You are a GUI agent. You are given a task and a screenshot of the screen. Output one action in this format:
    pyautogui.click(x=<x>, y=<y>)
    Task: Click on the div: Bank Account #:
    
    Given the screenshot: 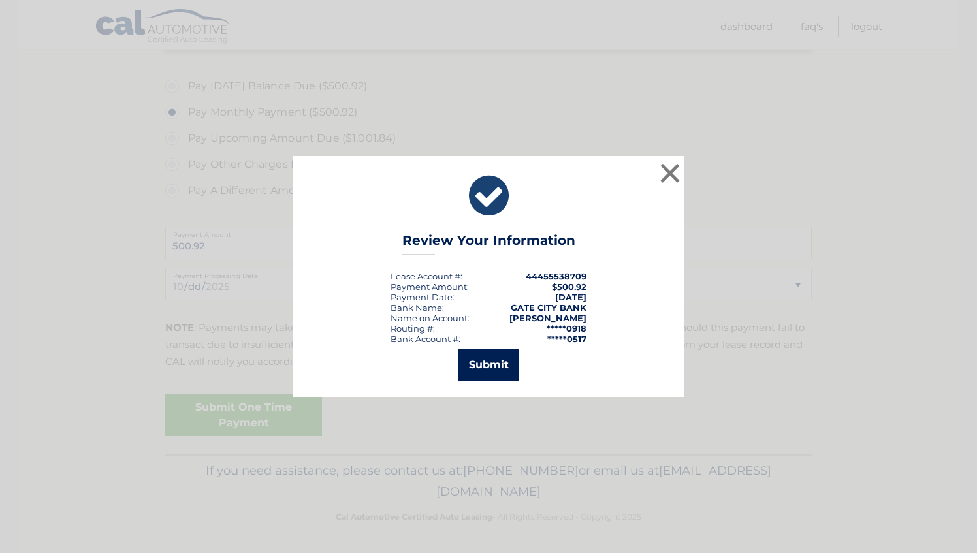 What is the action you would take?
    pyautogui.click(x=425, y=339)
    